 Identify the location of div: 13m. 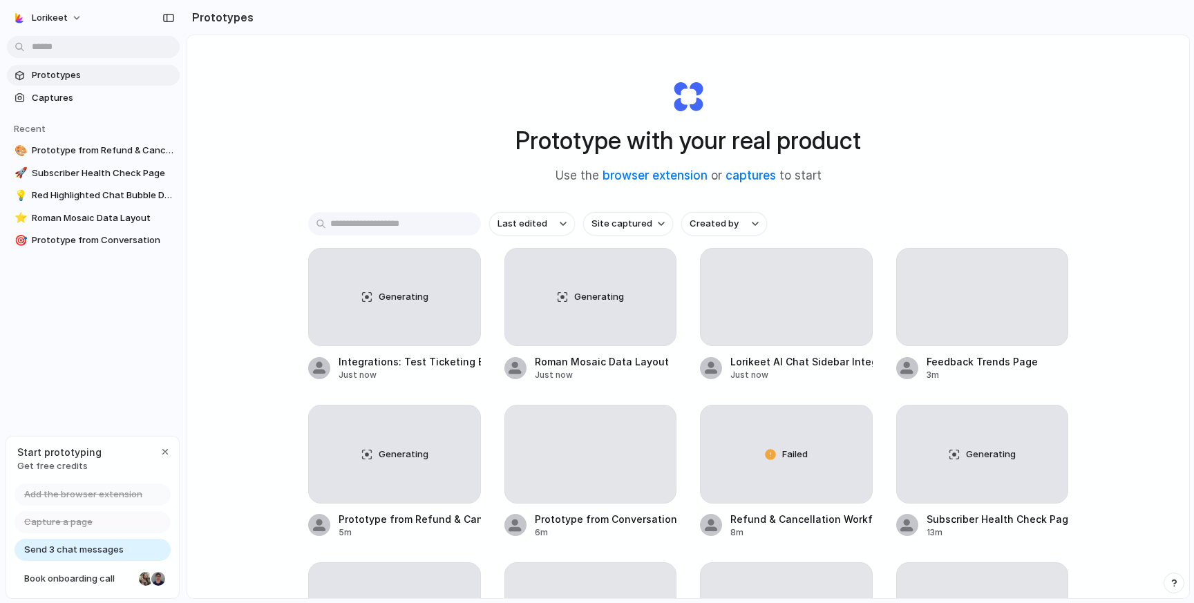
(998, 533).